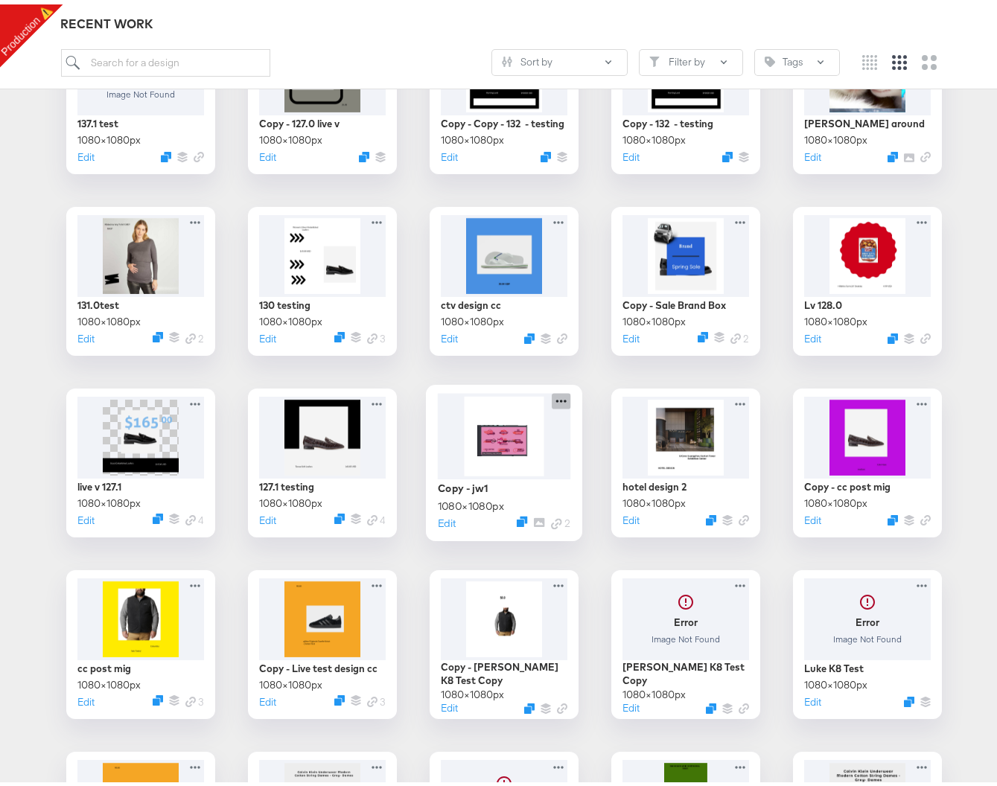 This screenshot has width=997, height=786. Describe the element at coordinates (322, 95) in the screenshot. I see `div: Copy - 127.0 live v1080×1080pxEditDuplicate` at that location.